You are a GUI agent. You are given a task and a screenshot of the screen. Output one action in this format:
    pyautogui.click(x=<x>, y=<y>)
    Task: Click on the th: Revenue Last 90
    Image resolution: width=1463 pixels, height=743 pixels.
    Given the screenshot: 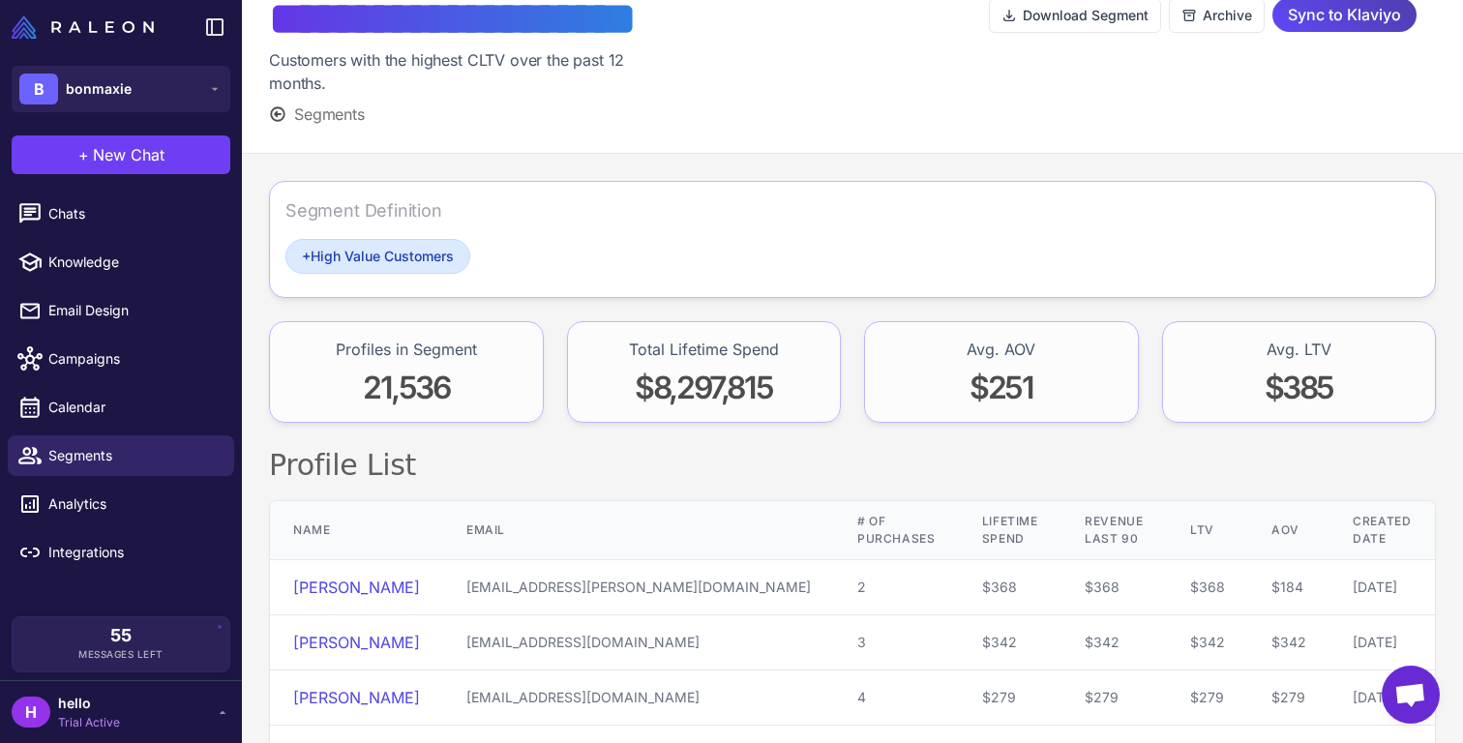 What is the action you would take?
    pyautogui.click(x=1113, y=530)
    